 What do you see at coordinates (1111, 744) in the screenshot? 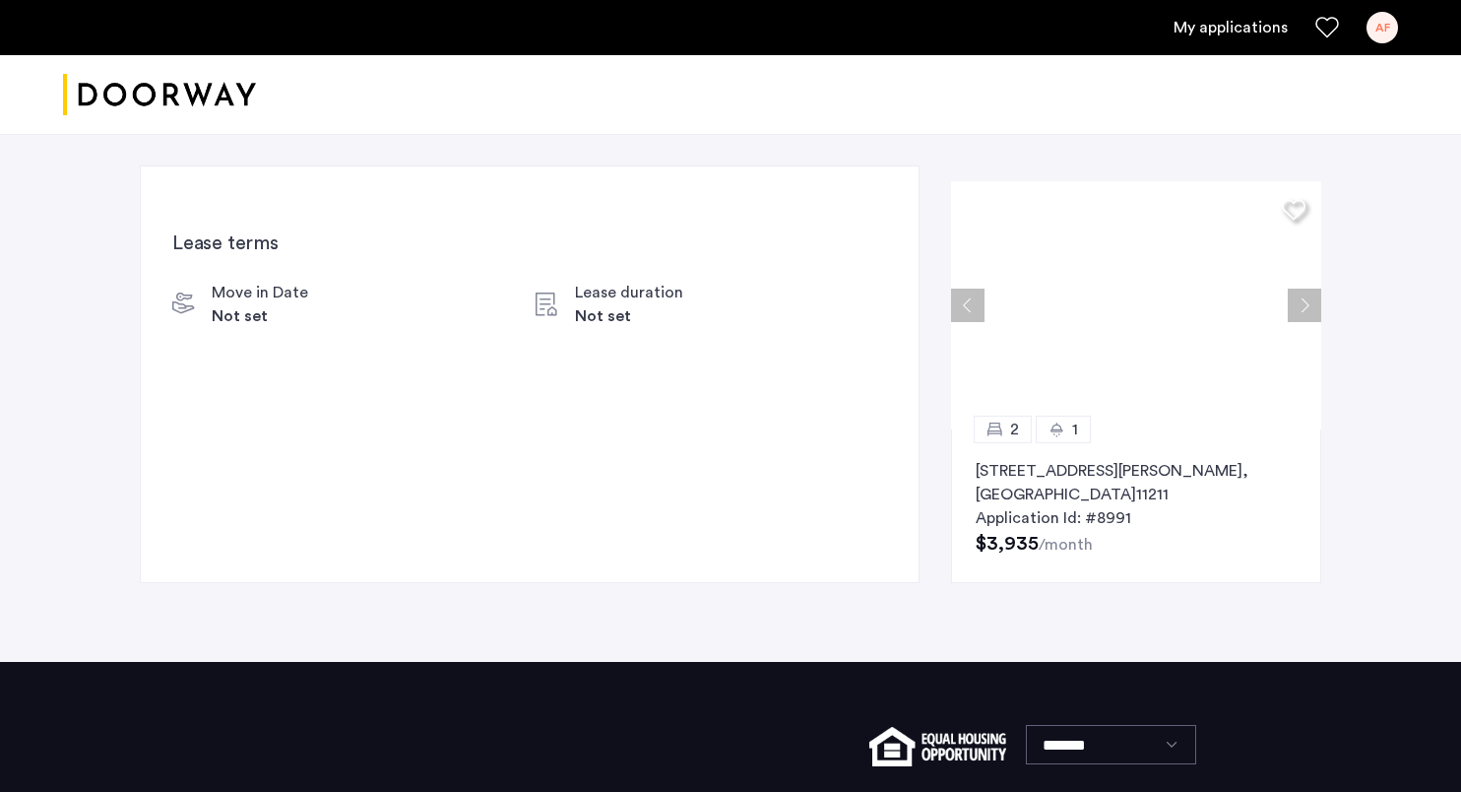
I see `select: Language select` at bounding box center [1111, 744].